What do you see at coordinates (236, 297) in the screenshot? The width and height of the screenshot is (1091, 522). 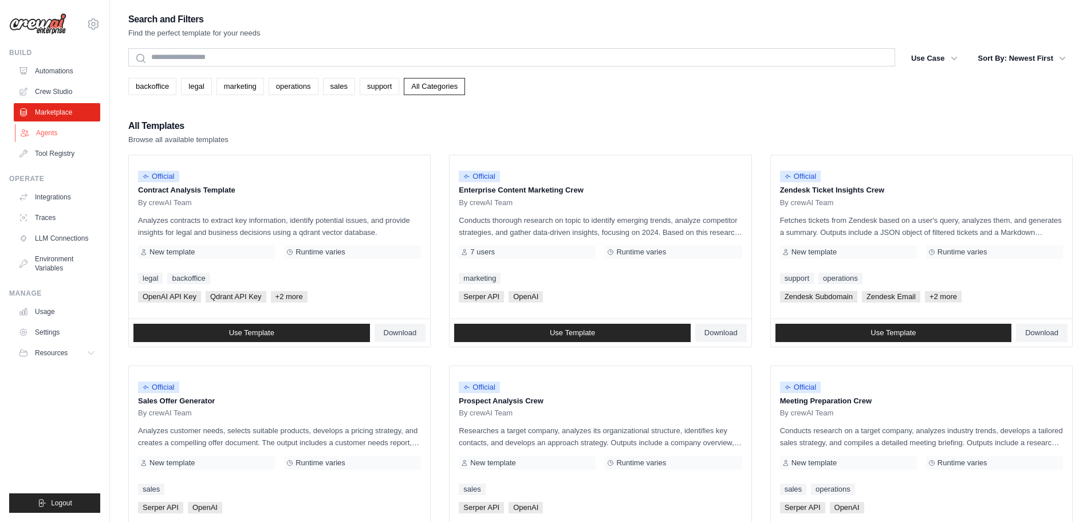 I see `span: Qdrant API Key` at bounding box center [236, 297].